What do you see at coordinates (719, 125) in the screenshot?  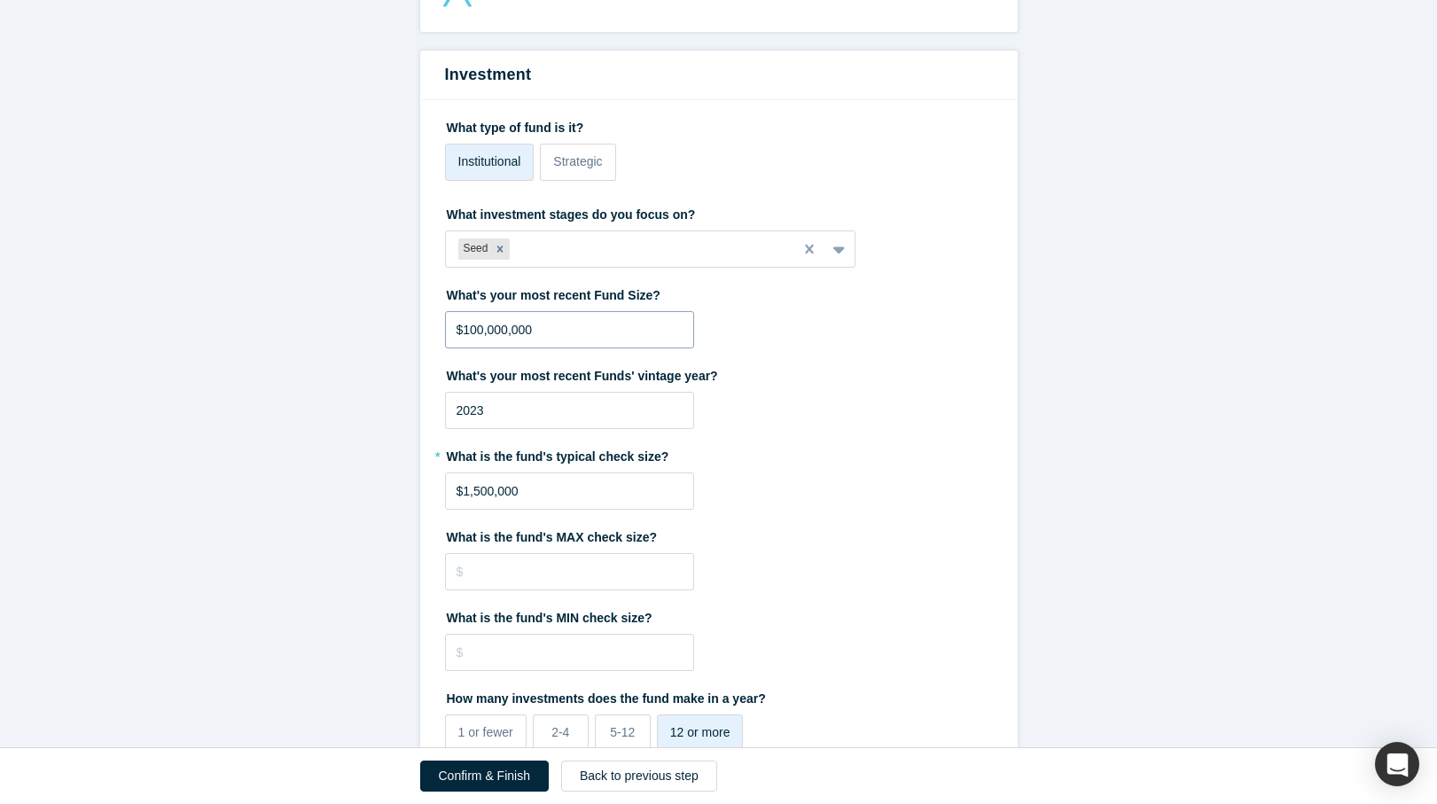 I see `label: What type of fund is it?` at bounding box center [719, 125].